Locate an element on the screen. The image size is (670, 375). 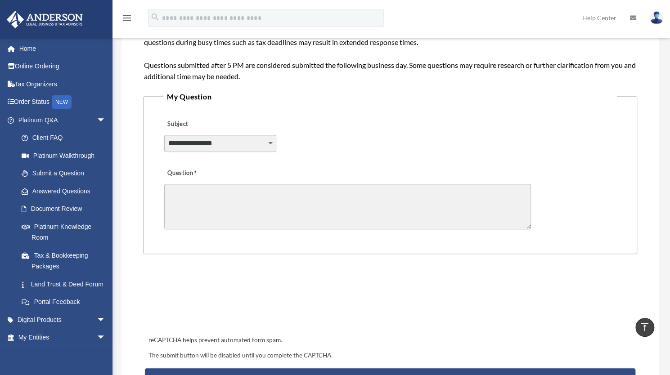
a: Answered Questions is located at coordinates (66, 191).